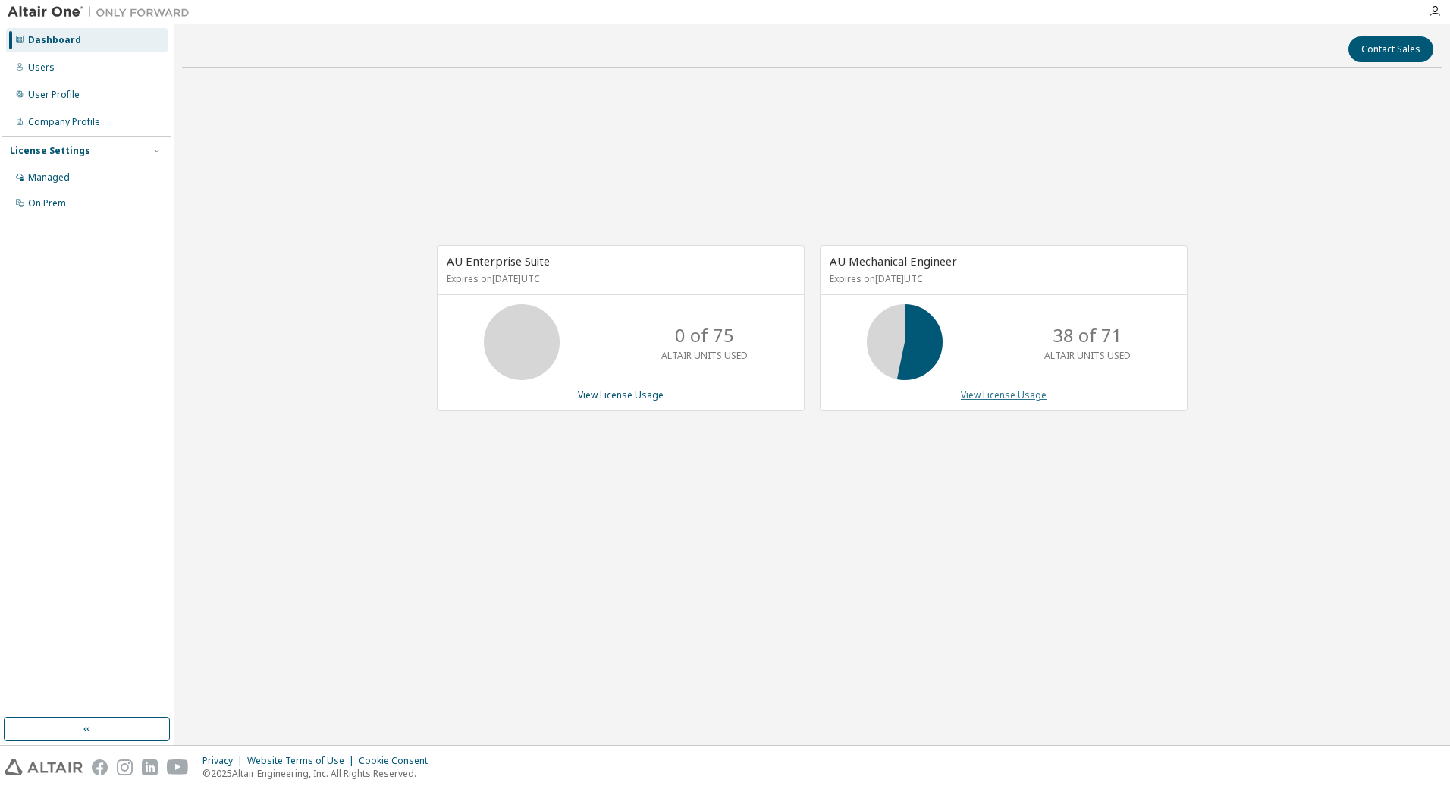 The height and width of the screenshot is (789, 1450). What do you see at coordinates (64, 122) in the screenshot?
I see `div: Company Profile` at bounding box center [64, 122].